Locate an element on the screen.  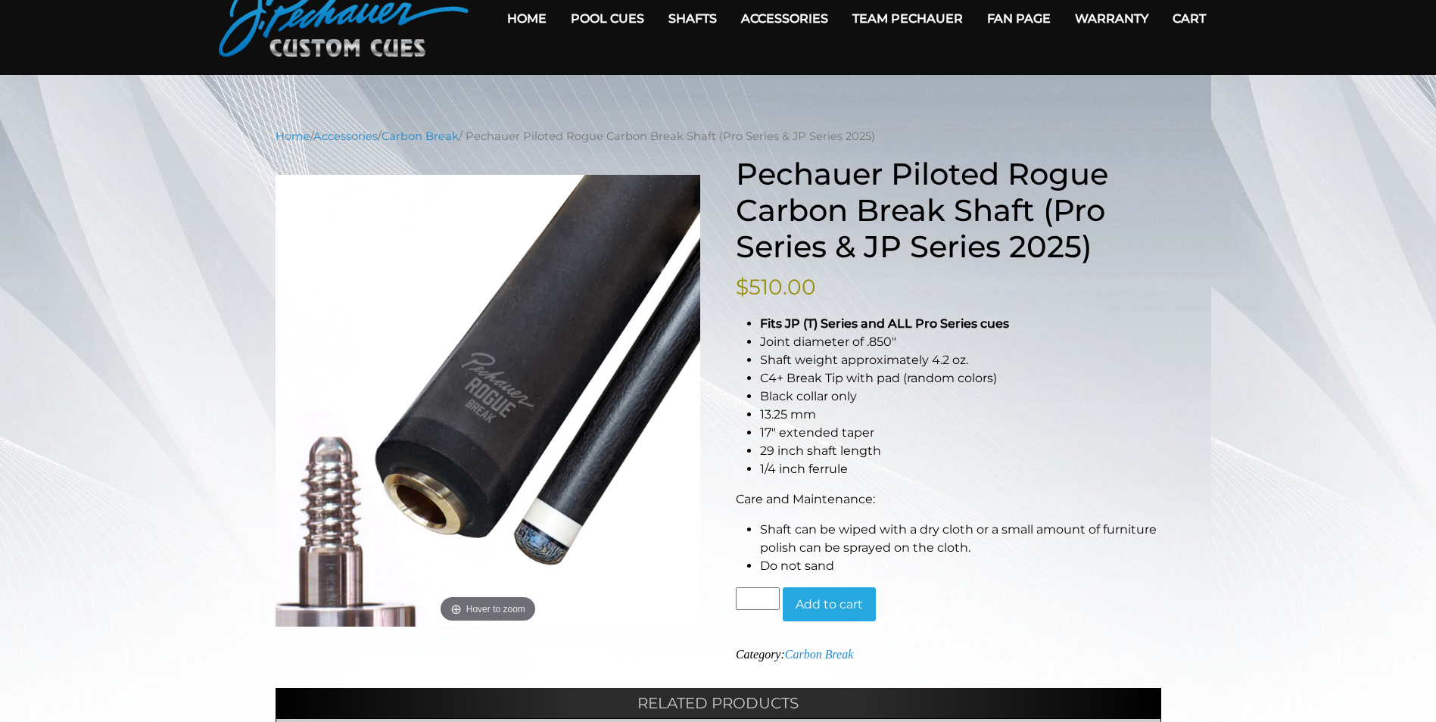
li: Joint diameter of .850″ is located at coordinates (961, 342).